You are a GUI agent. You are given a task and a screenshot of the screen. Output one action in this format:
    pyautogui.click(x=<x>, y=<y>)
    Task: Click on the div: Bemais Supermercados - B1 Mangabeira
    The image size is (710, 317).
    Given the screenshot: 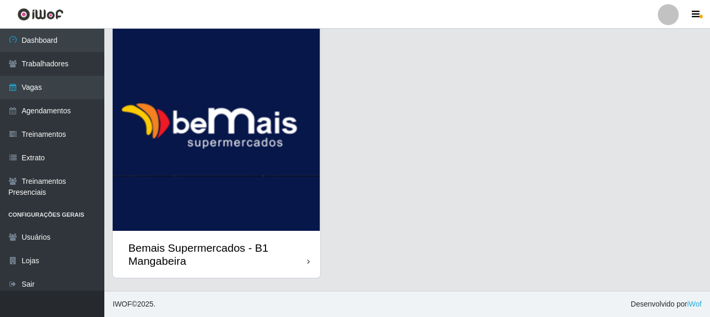 What is the action you would take?
    pyautogui.click(x=218, y=254)
    